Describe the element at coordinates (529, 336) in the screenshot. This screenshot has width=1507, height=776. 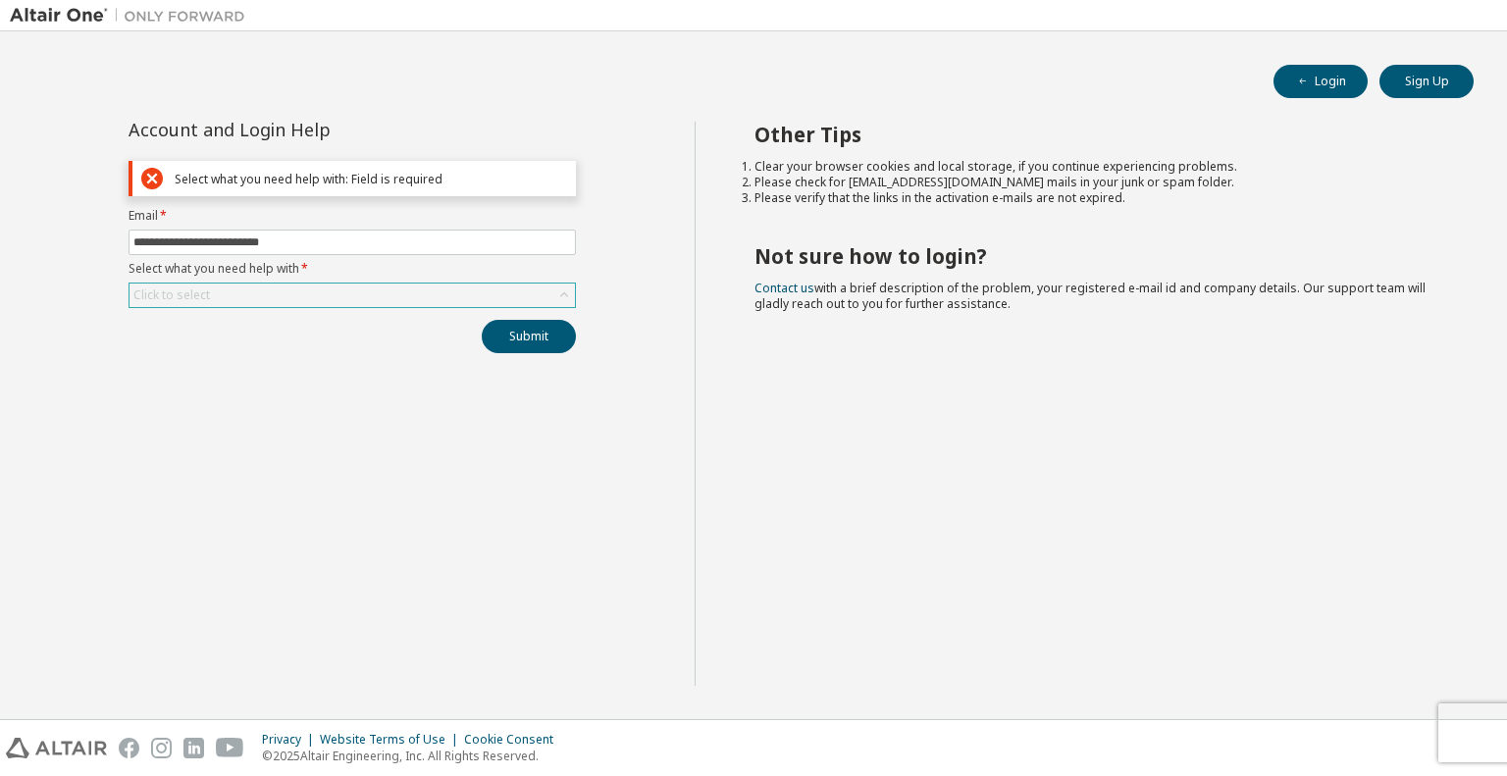
I see `button: Submit` at that location.